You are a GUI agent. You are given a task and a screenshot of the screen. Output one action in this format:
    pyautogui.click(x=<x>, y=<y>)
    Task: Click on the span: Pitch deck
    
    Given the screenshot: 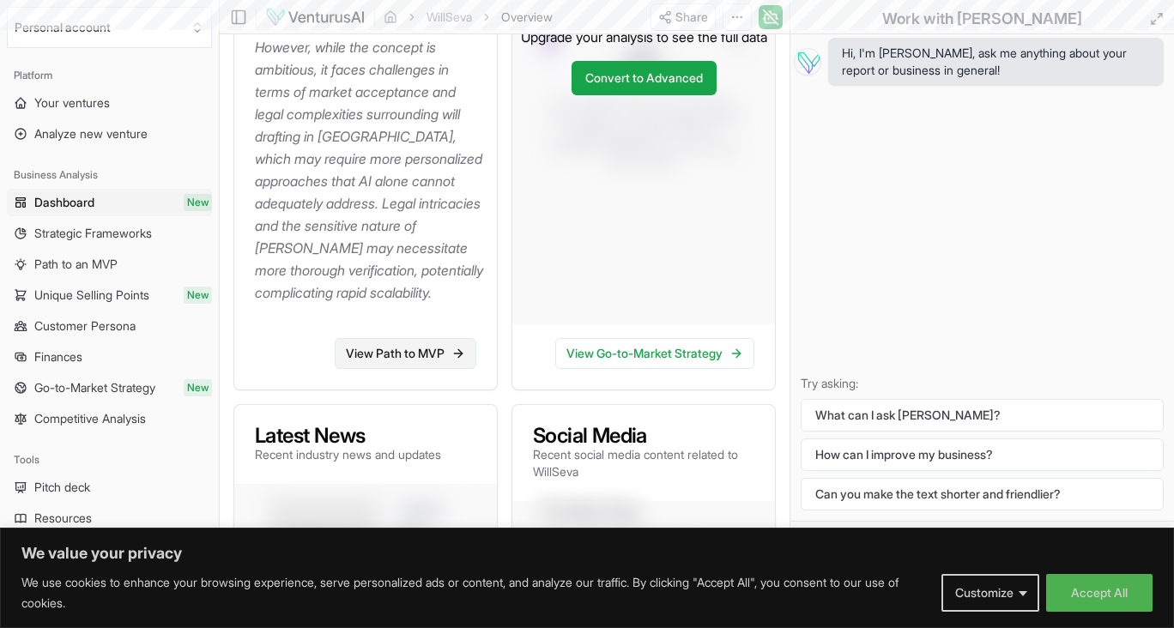 What is the action you would take?
    pyautogui.click(x=62, y=488)
    